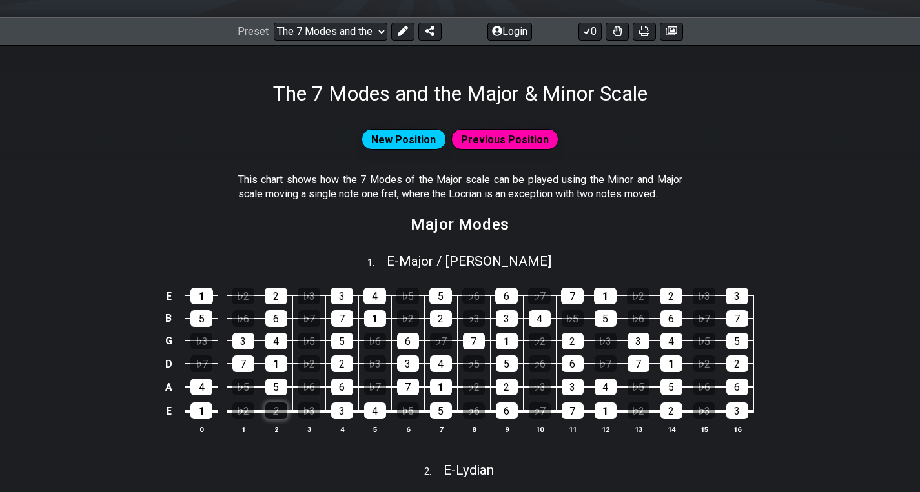 The width and height of the screenshot is (920, 492). Describe the element at coordinates (460, 94) in the screenshot. I see `h1: The 7 Modes and the Major & Minor Scale` at that location.